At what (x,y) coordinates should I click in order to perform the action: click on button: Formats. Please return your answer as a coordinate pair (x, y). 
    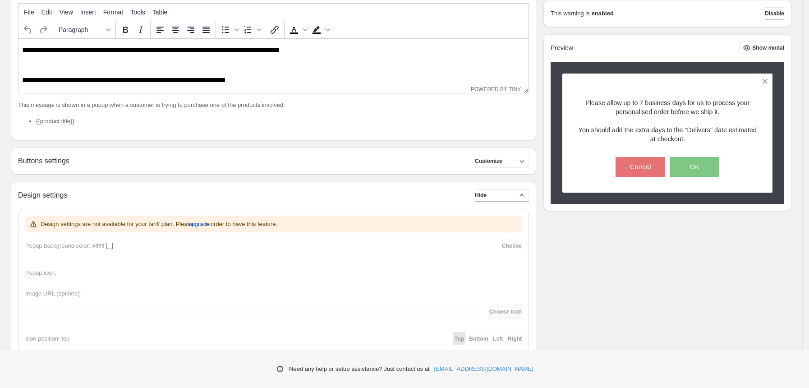
    Looking at the image, I should click on (84, 30).